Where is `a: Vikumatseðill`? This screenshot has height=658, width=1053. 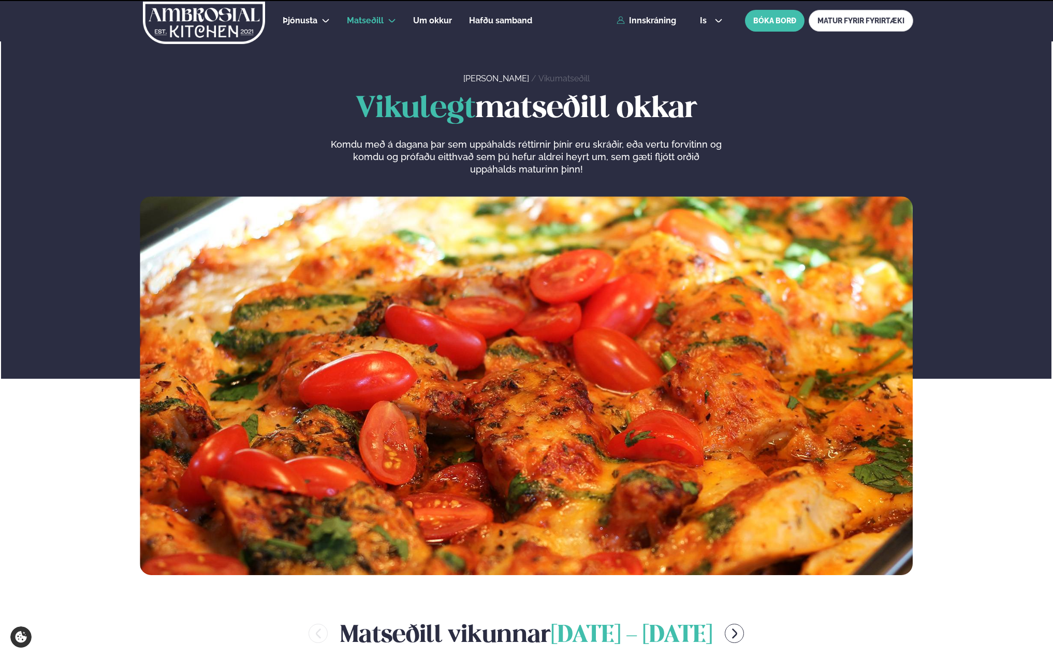
a: Vikumatseðill is located at coordinates (564, 78).